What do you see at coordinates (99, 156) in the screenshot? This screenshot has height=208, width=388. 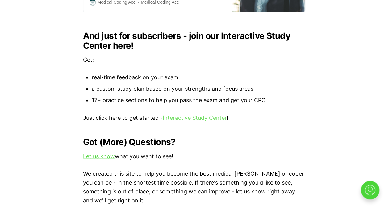 I see `a: Let us know` at bounding box center [99, 156].